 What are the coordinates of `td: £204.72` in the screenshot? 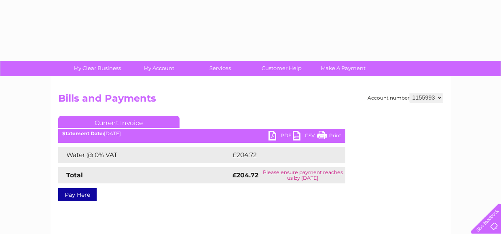 It's located at (280, 155).